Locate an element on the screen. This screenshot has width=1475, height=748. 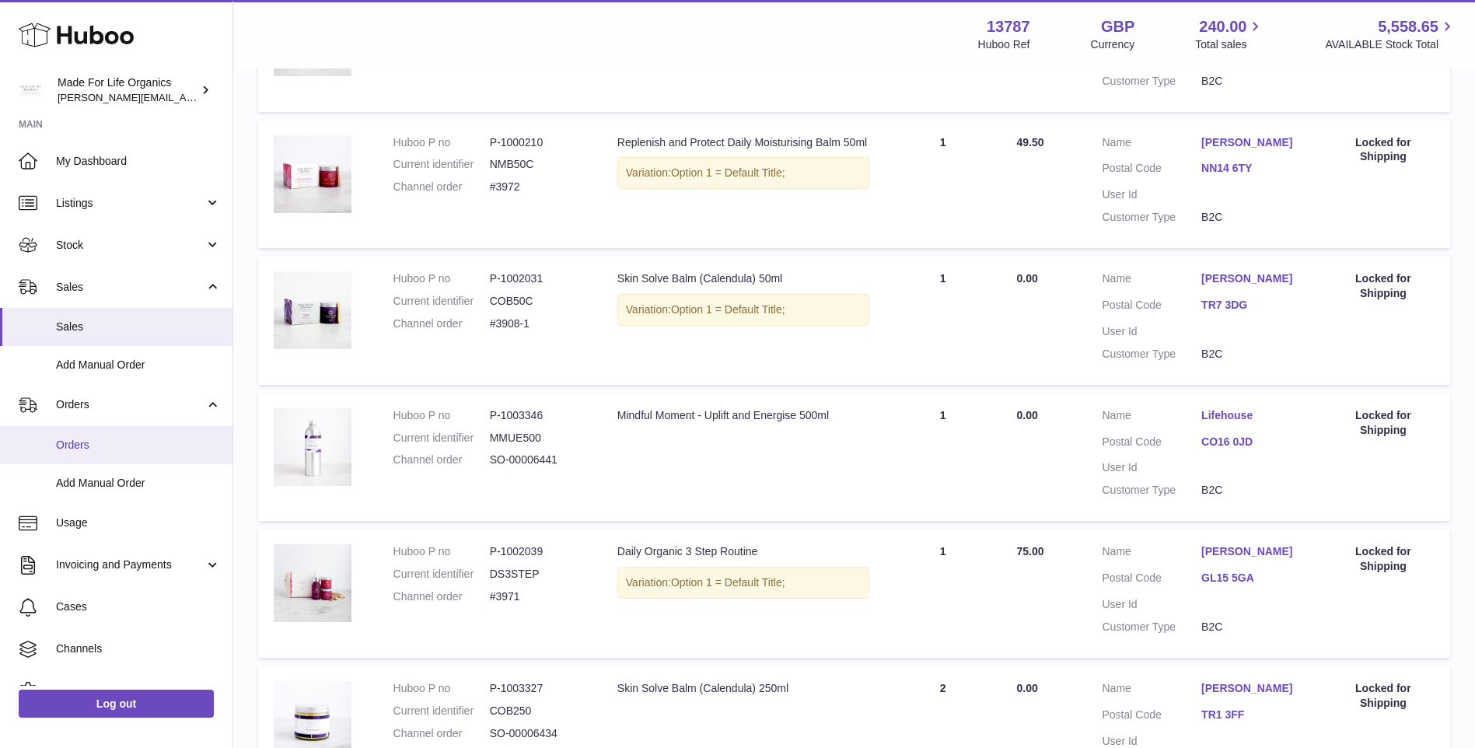
dd: P-1002039 is located at coordinates (538, 551).